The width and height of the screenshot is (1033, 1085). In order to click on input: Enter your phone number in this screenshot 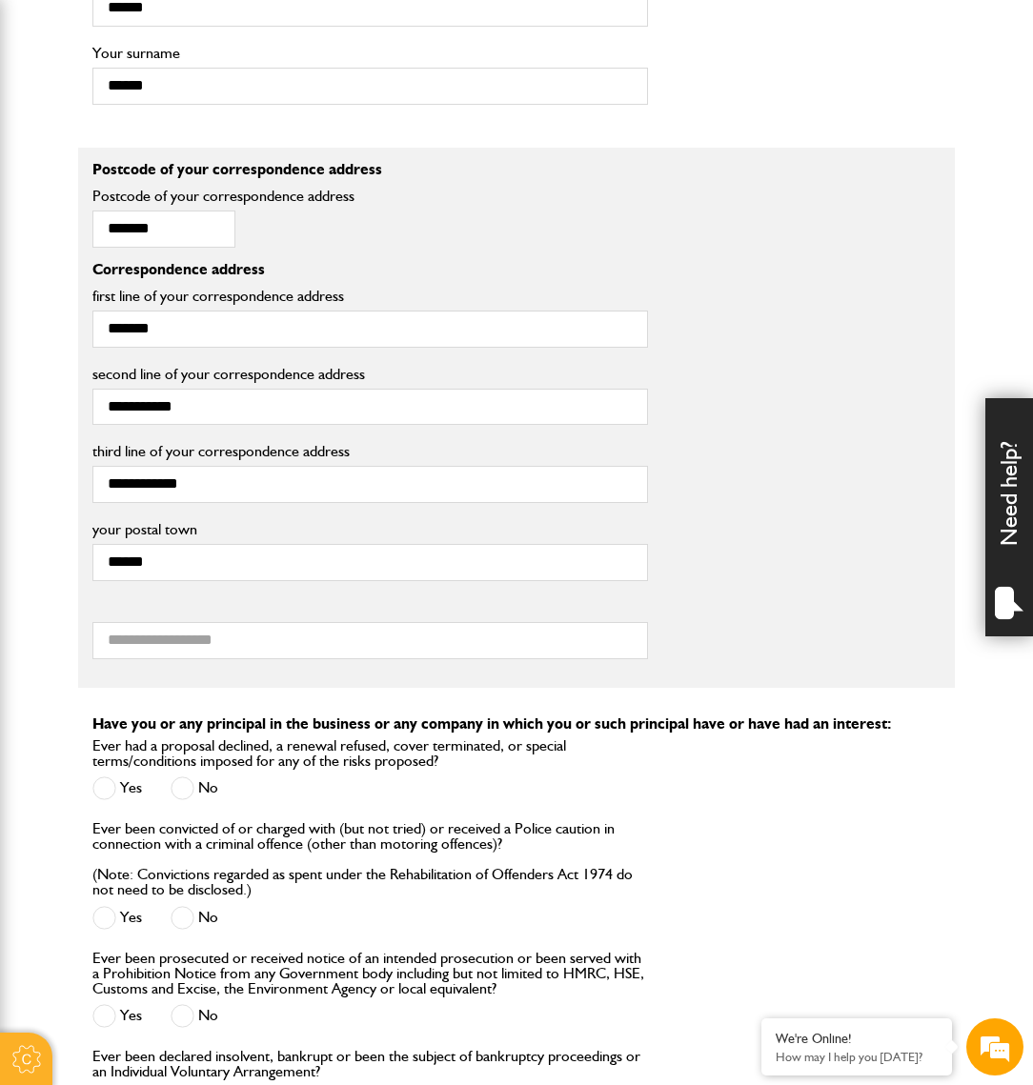, I will do `click(186, 310)`.